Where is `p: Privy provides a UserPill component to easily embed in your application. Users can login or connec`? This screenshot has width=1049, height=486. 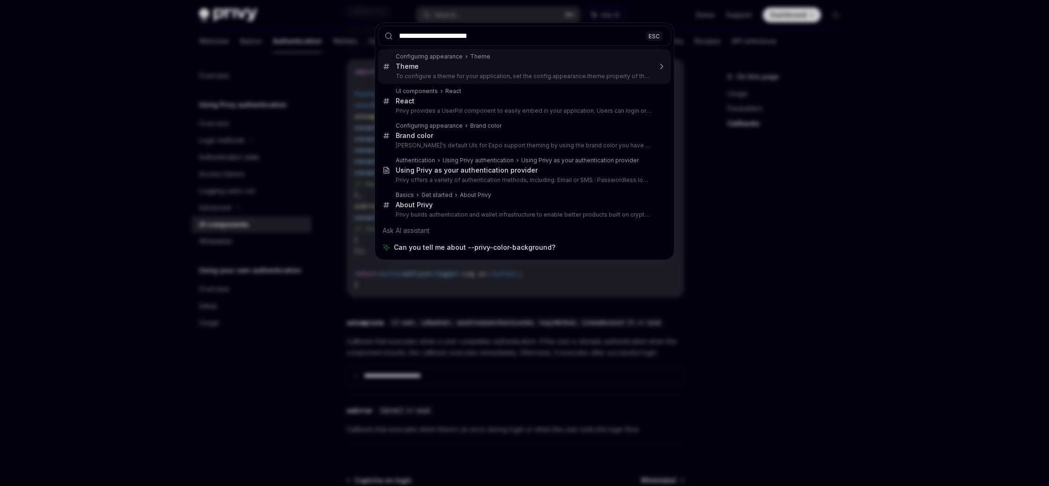 p: Privy provides a UserPill component to easily embed in your application. Users can login or connec is located at coordinates (523, 111).